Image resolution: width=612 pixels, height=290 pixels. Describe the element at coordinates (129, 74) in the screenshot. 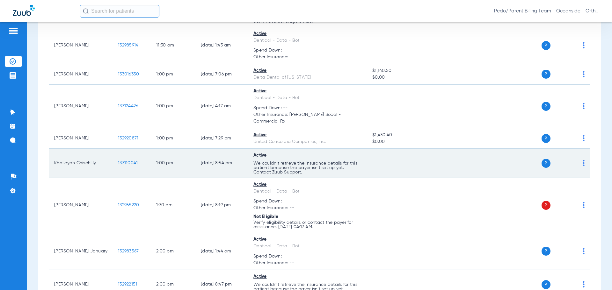

I see `span: 133016350` at that location.